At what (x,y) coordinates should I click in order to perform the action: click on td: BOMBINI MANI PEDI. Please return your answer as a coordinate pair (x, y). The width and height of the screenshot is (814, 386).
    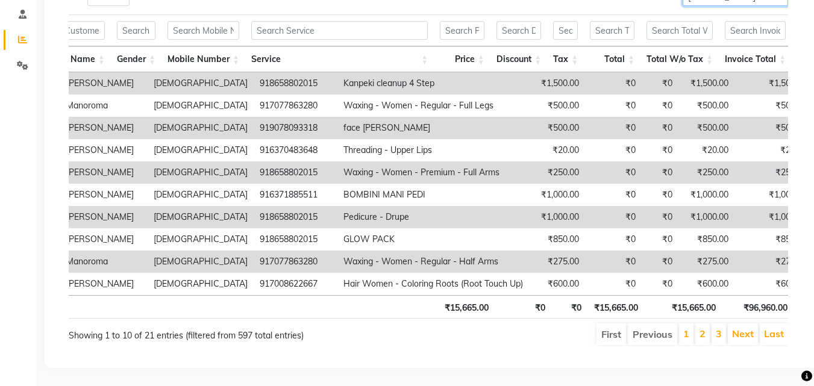
    Looking at the image, I should click on (433, 195).